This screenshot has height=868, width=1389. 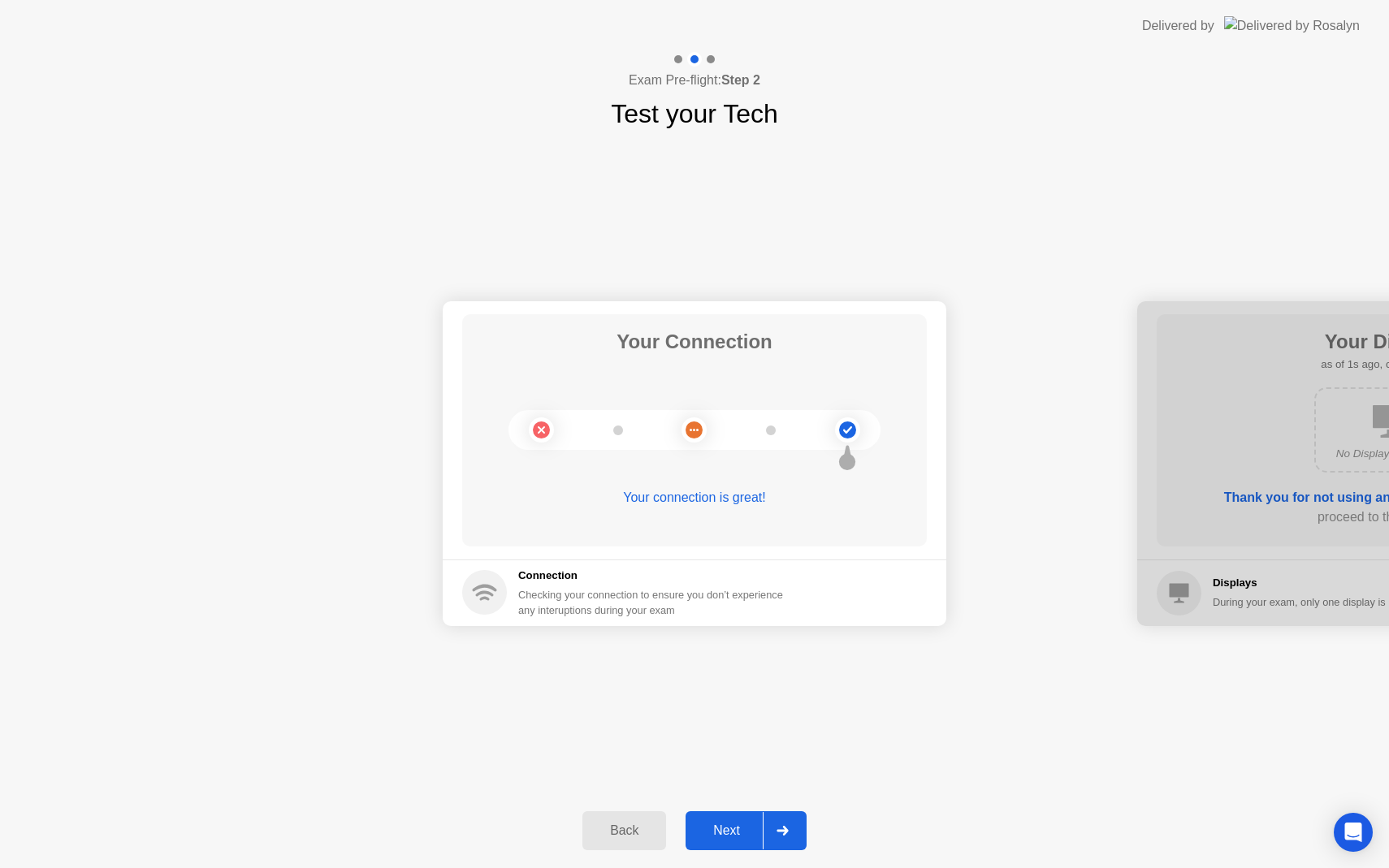 I want to click on h1: Your Connection, so click(x=694, y=342).